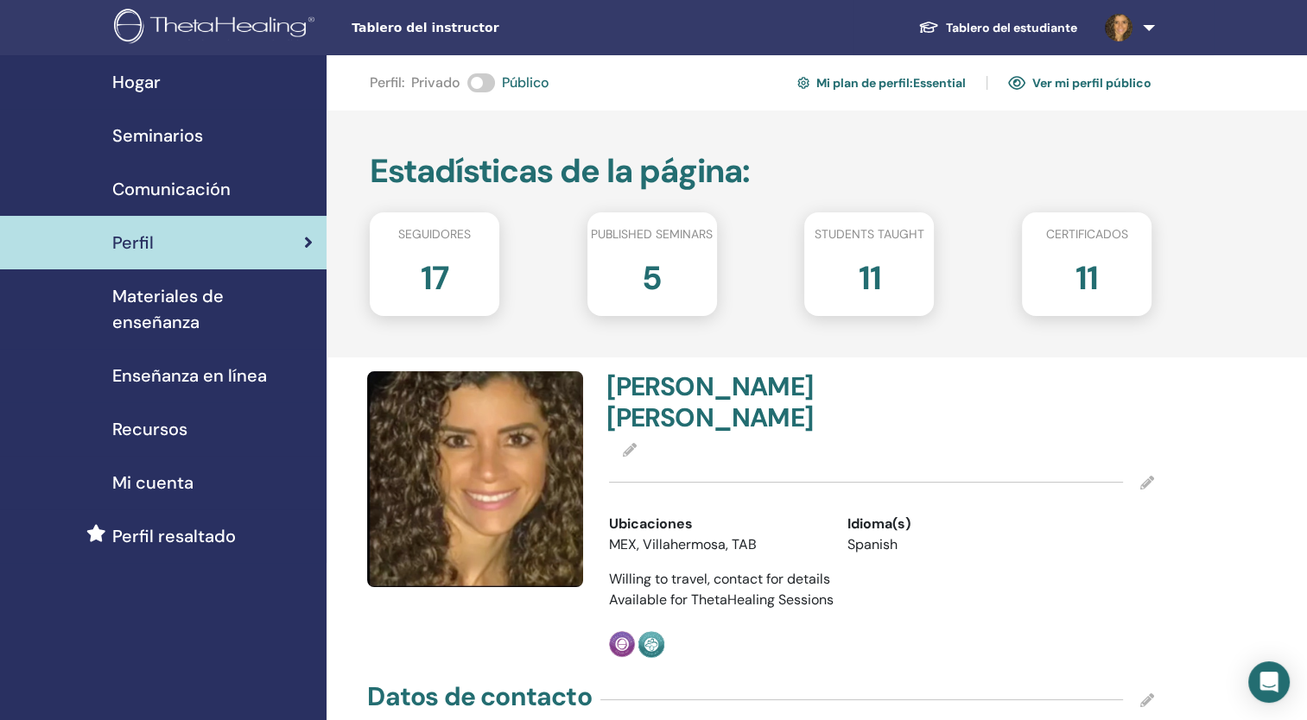  I want to click on span: Available for ThetaHealing Sessions, so click(721, 599).